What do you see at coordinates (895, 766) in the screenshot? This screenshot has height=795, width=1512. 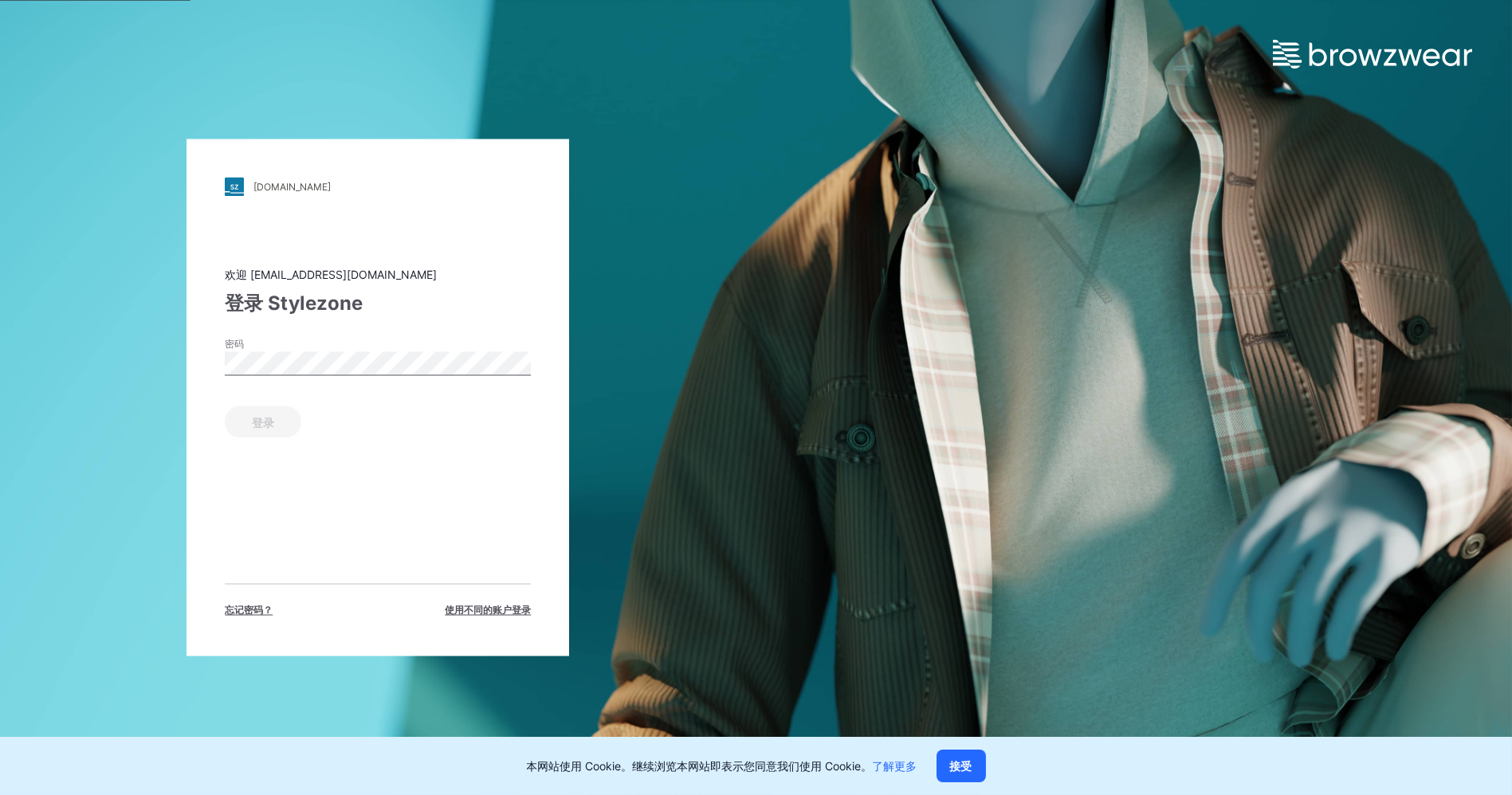 I see `a: 了解更多` at bounding box center [895, 766].